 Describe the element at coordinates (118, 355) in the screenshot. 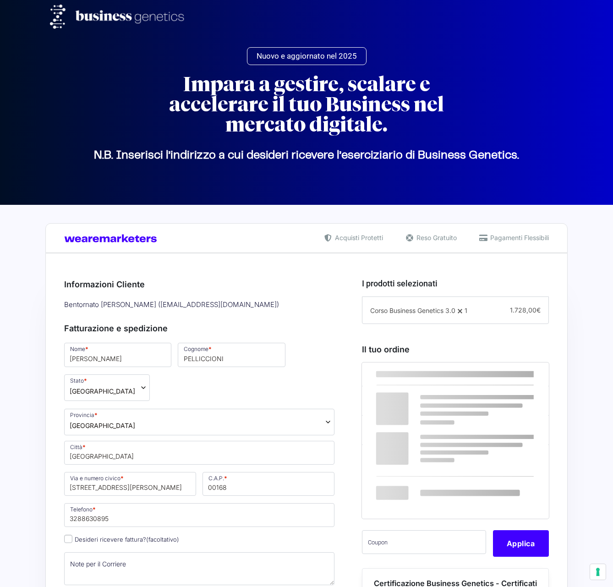

I see `input: Nome *` at that location.